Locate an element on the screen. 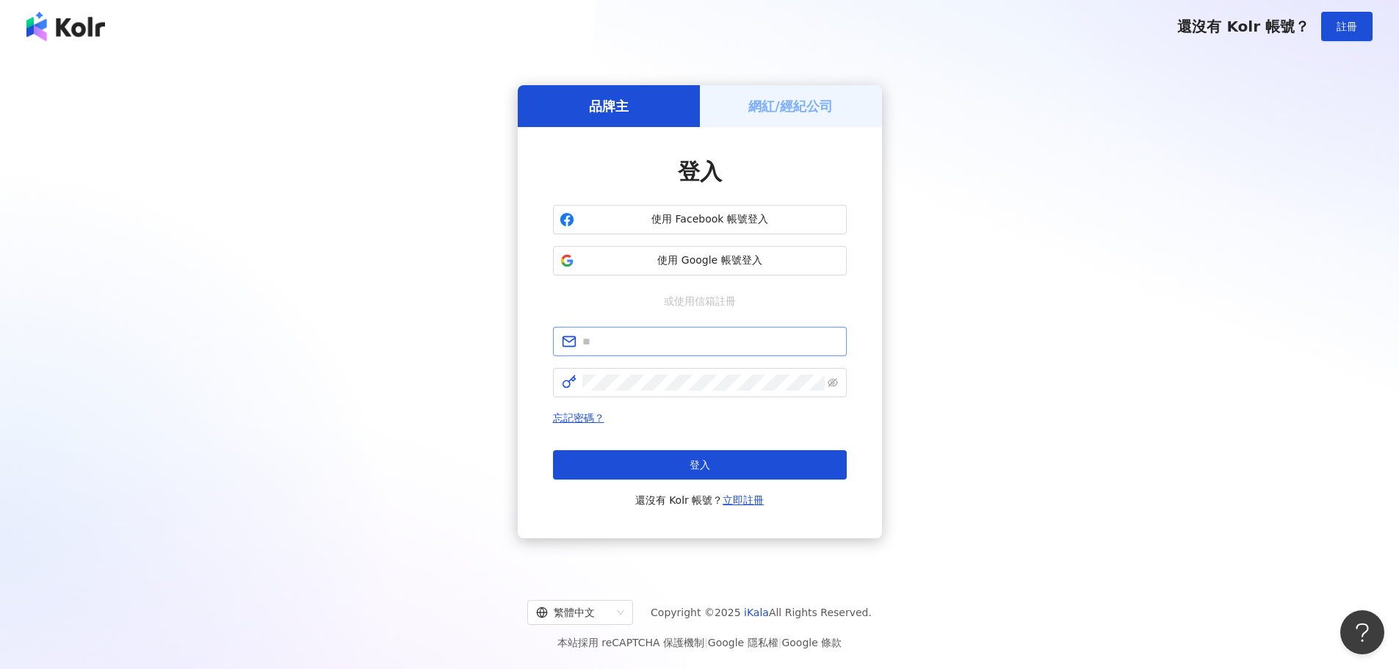 This screenshot has height=669, width=1399. button: 登入 is located at coordinates (700, 465).